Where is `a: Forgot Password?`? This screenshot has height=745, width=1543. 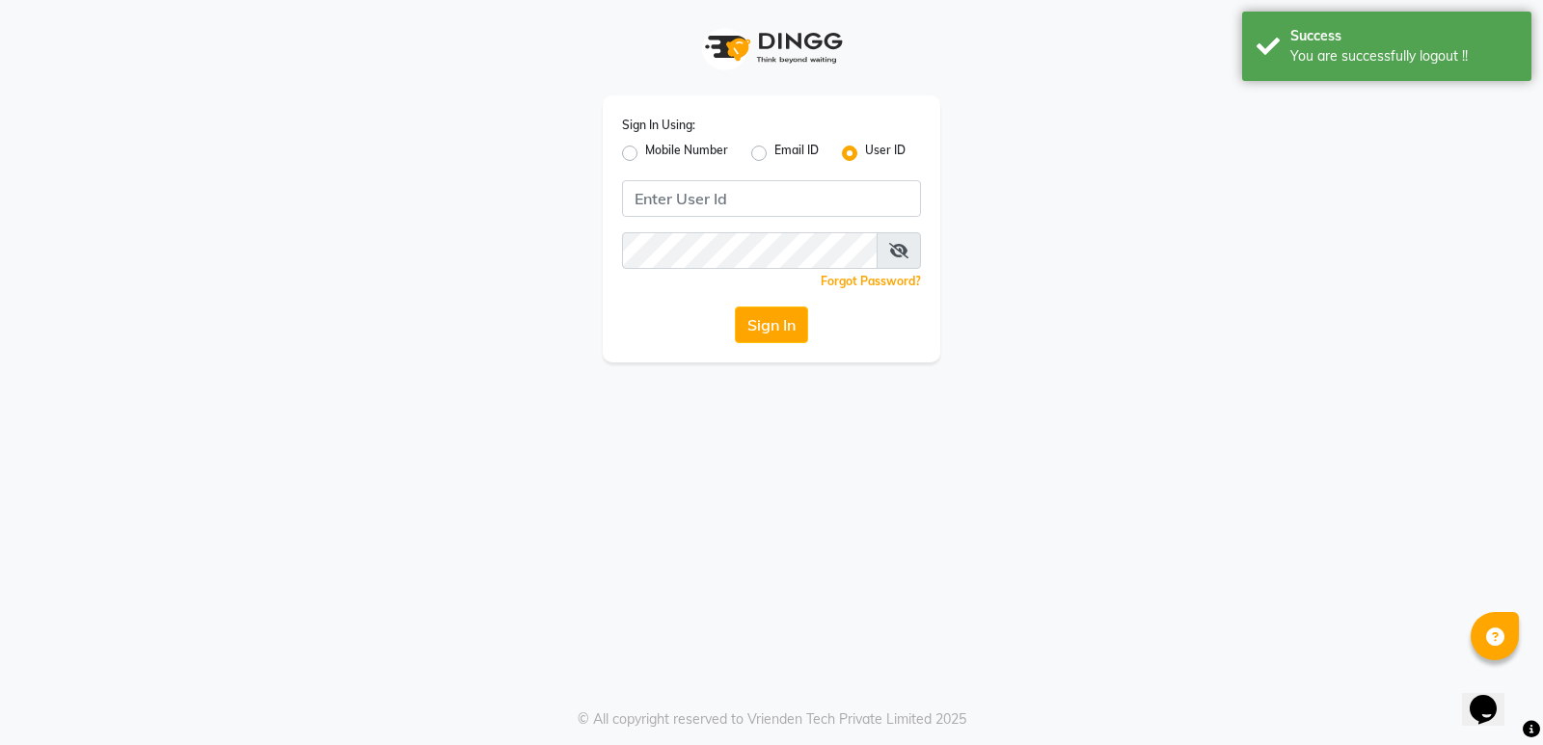 a: Forgot Password? is located at coordinates (871, 281).